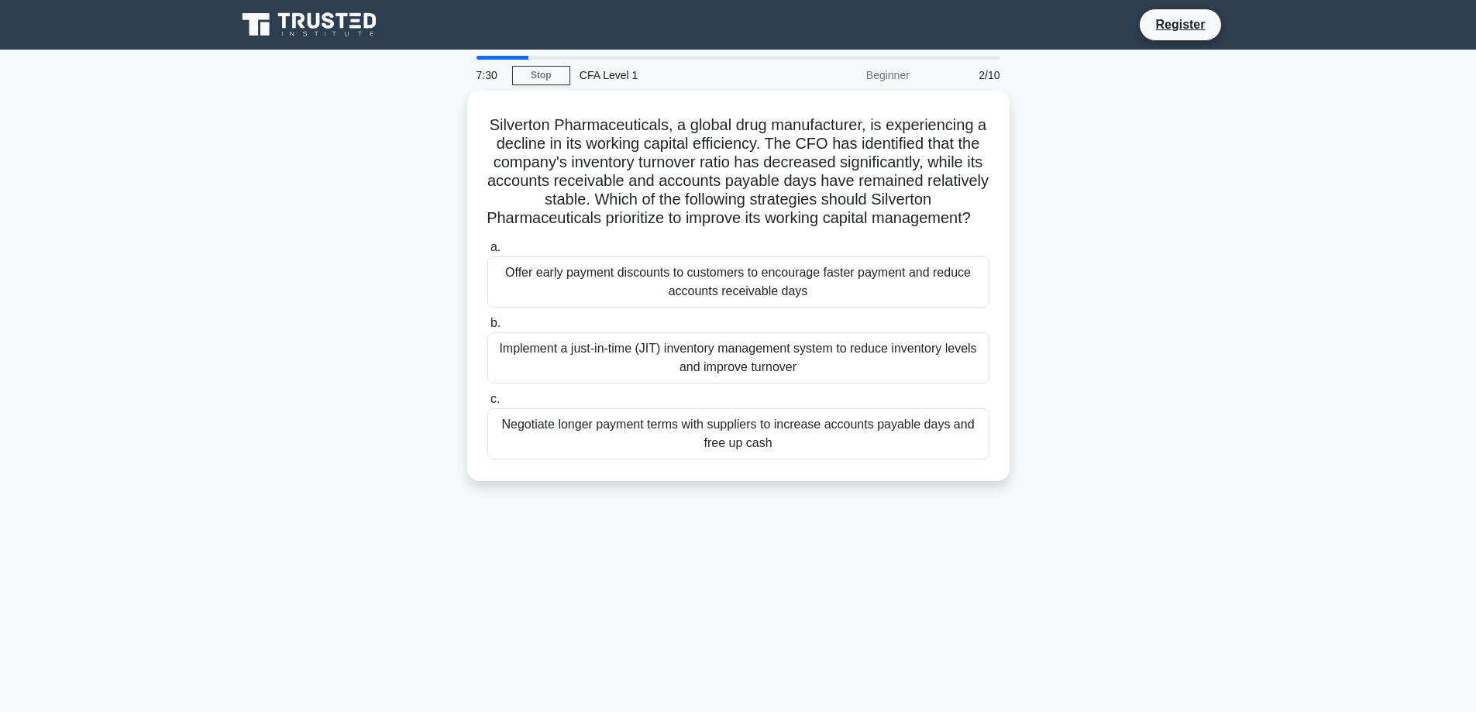 This screenshot has width=1476, height=712. Describe the element at coordinates (676, 75) in the screenshot. I see `div: CFA Level 1` at that location.